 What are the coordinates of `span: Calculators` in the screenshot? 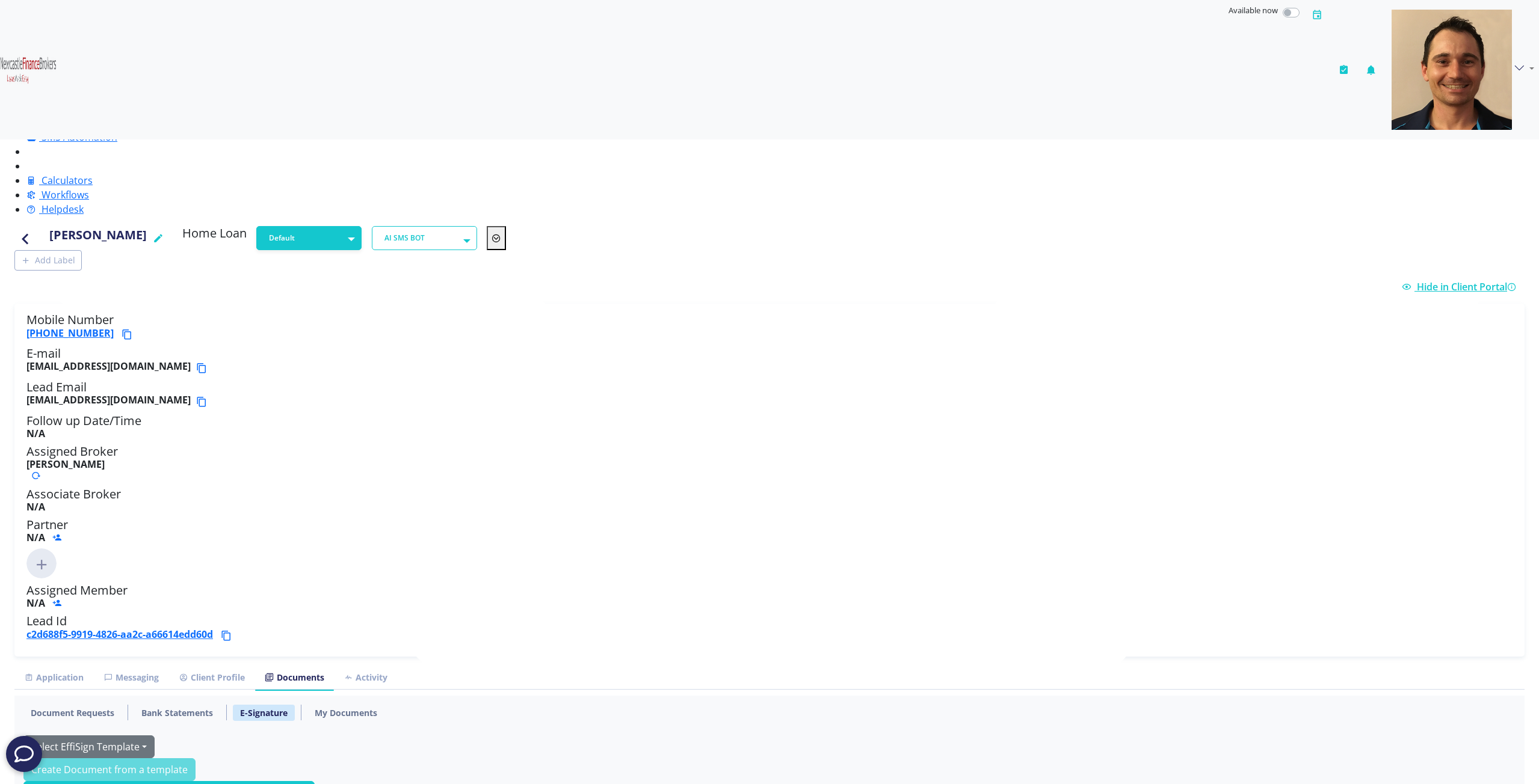 It's located at (67, 181).